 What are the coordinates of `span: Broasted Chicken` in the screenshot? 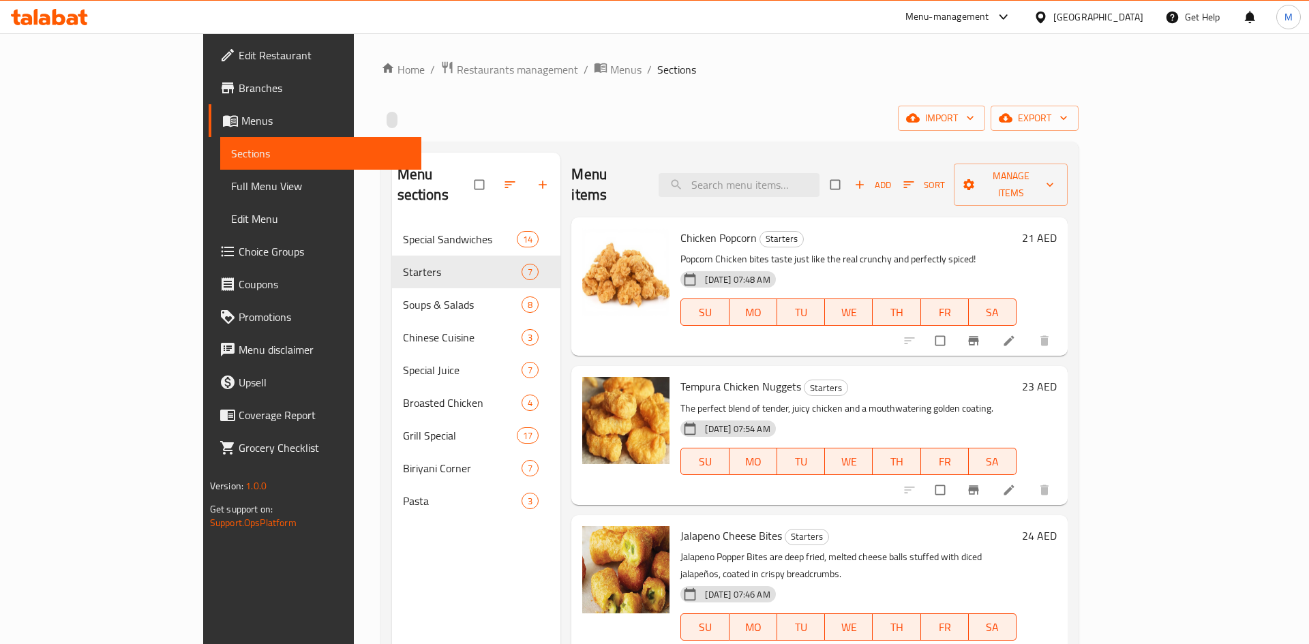 It's located at (462, 403).